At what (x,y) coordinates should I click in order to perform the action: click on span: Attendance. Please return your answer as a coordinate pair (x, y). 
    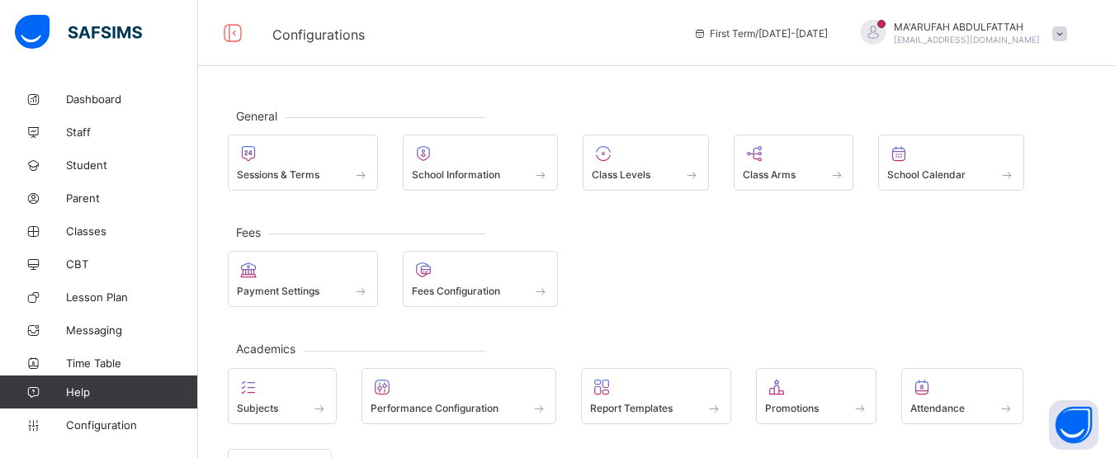
    Looking at the image, I should click on (937, 408).